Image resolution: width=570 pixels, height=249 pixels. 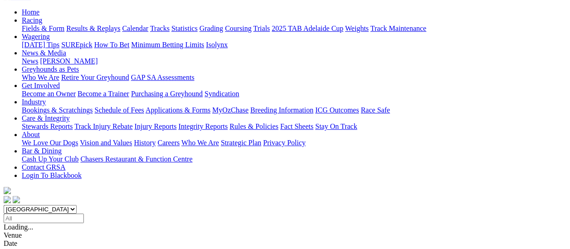 I want to click on a: Racing, so click(x=32, y=20).